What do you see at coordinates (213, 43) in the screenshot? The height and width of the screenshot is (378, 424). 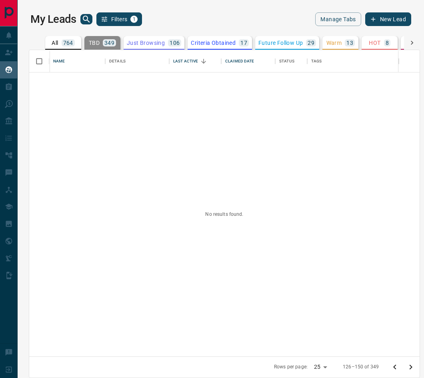 I see `p: Criteria Obtained` at bounding box center [213, 43].